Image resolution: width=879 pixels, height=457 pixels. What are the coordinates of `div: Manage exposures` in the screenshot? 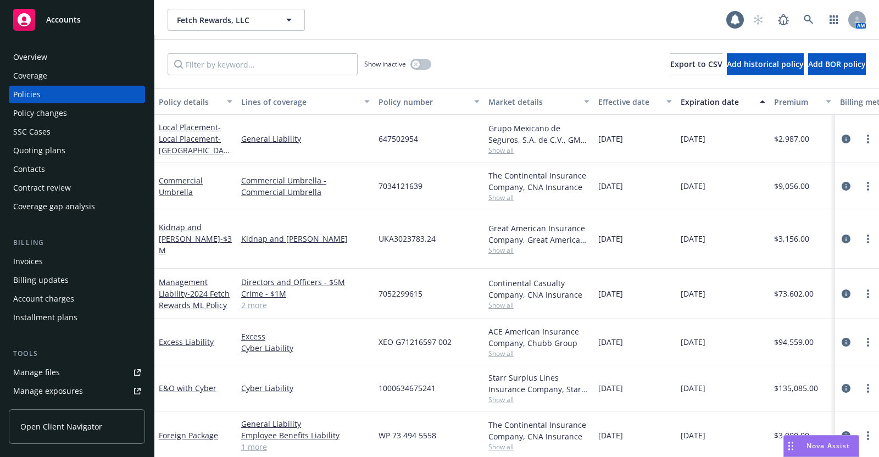 It's located at (48, 391).